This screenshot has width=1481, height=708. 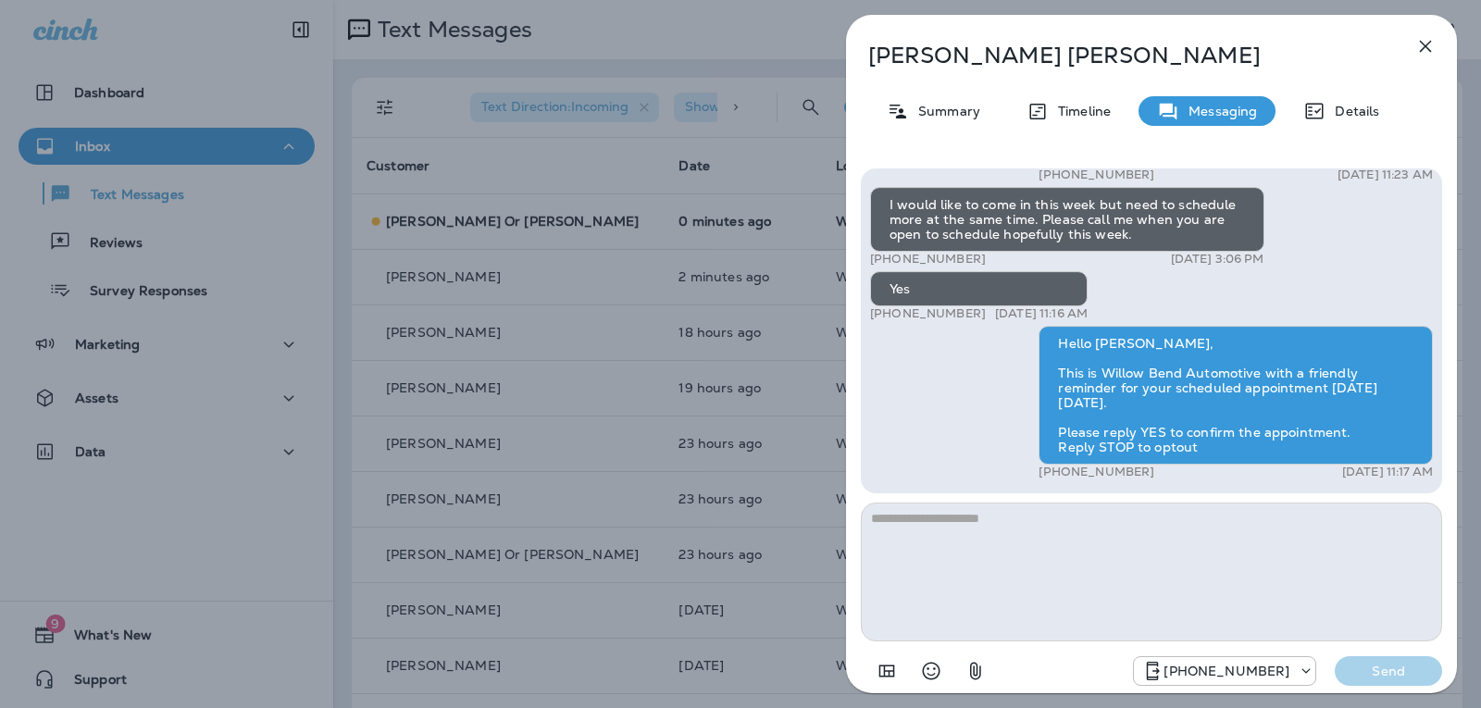 I want to click on div: Yes, so click(x=979, y=289).